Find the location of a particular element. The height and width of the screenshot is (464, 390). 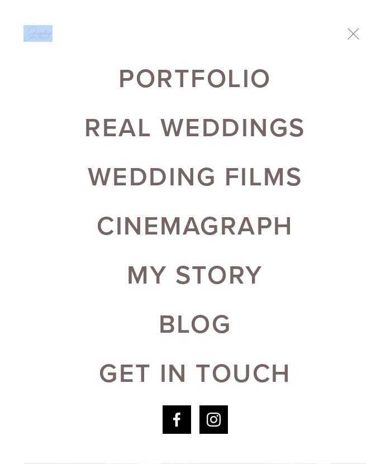

a: Portfolio is located at coordinates (194, 78).